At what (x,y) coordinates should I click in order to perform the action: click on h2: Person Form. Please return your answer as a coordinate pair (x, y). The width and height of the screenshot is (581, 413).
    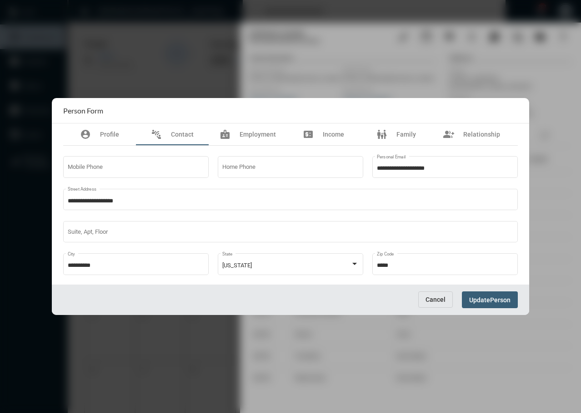
    Looking at the image, I should click on (83, 110).